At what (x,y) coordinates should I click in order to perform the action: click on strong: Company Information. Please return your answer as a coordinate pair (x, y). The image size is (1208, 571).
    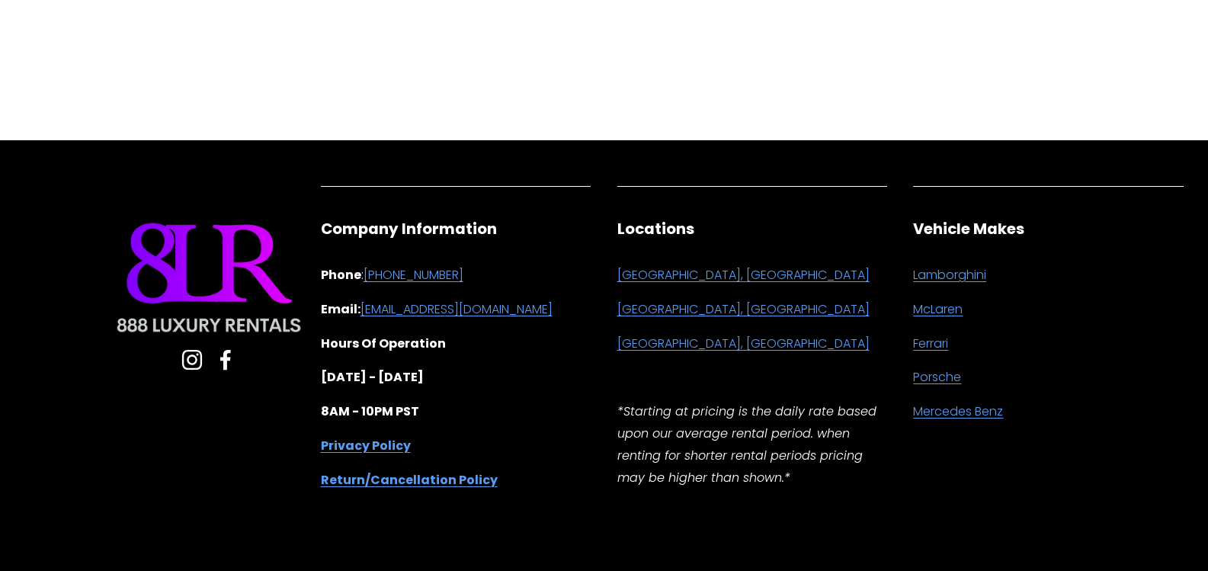
    Looking at the image, I should click on (409, 229).